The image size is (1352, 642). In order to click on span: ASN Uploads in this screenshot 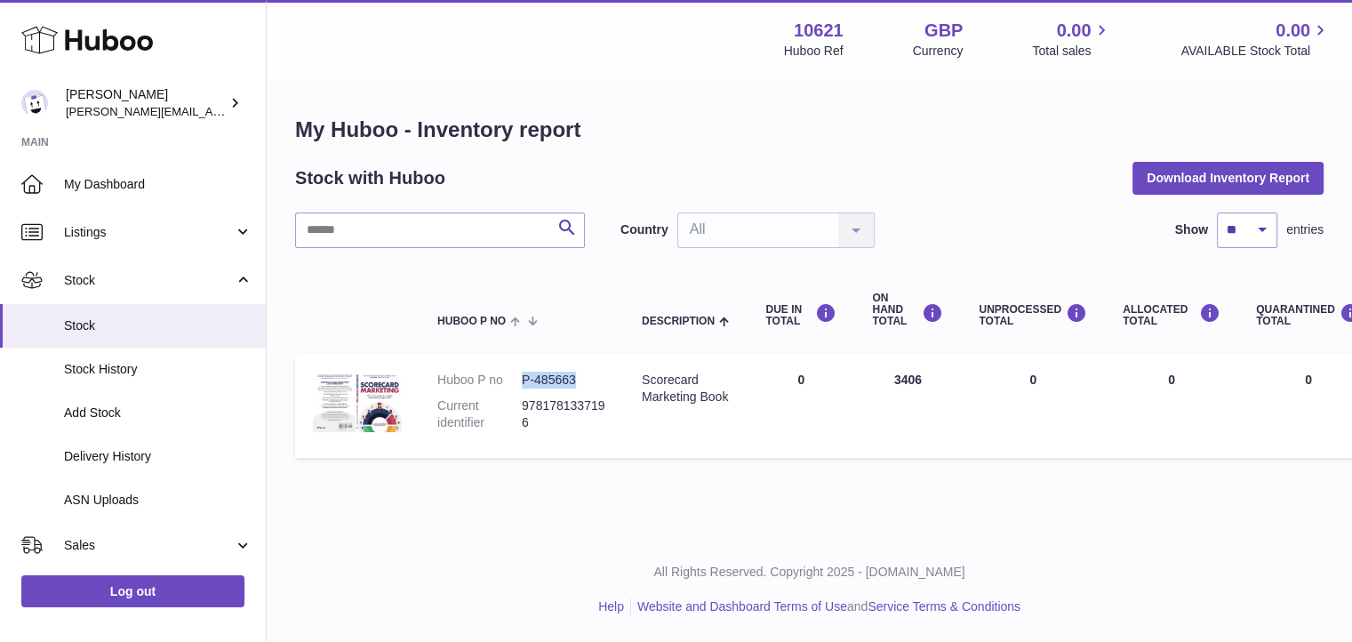, I will do `click(158, 500)`.